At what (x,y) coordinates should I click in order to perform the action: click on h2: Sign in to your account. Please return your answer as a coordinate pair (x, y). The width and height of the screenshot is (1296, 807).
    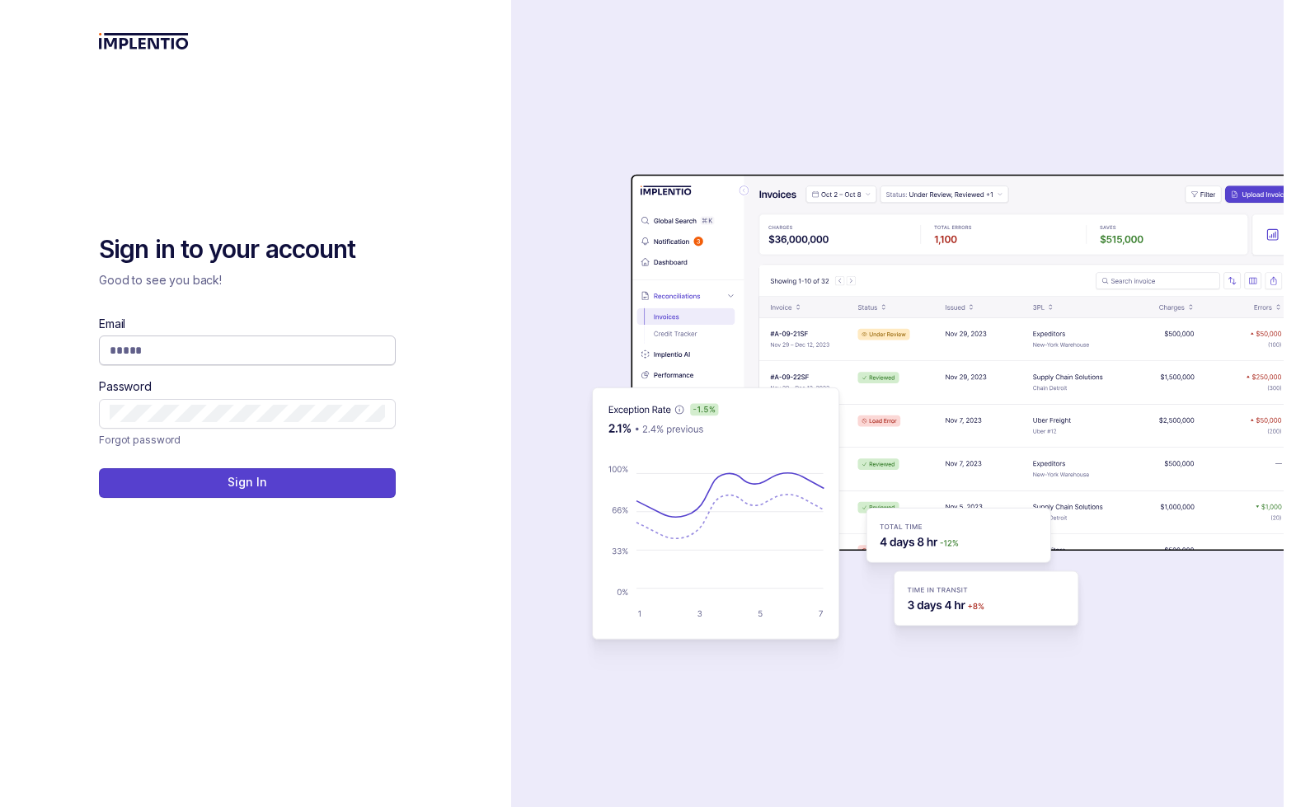
    Looking at the image, I should click on (247, 250).